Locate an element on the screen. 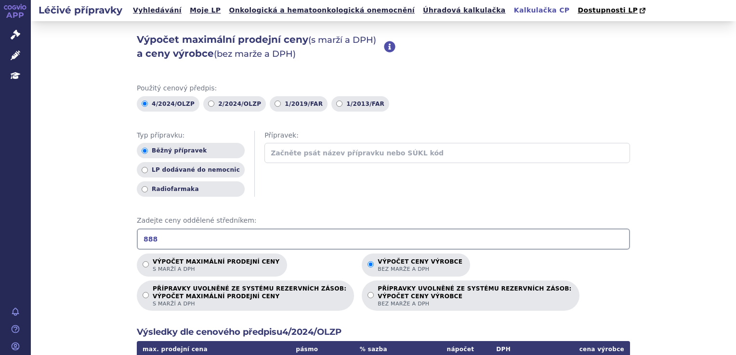 The width and height of the screenshot is (736, 355). span: Použitý cenový předpis: is located at coordinates (383, 89).